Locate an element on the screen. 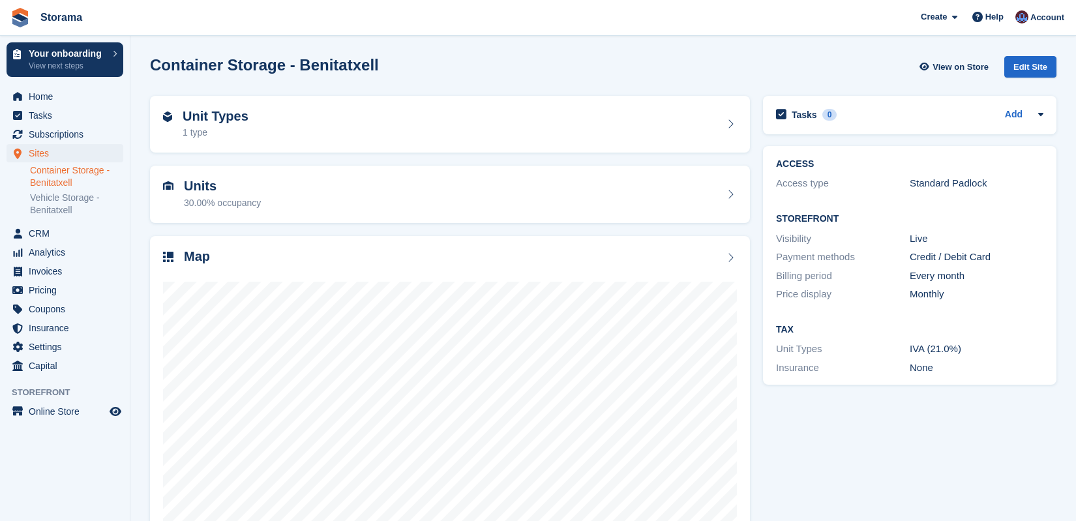  span: CRM is located at coordinates (68, 233).